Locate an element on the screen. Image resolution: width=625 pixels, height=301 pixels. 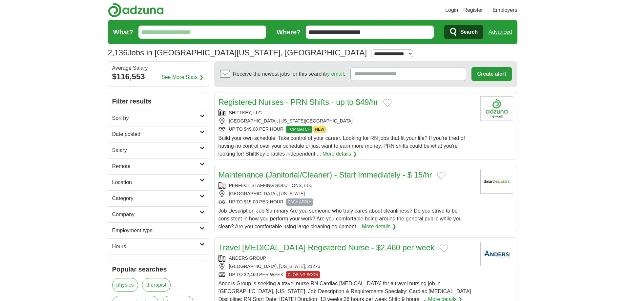
a: Salary is located at coordinates (158, 150).